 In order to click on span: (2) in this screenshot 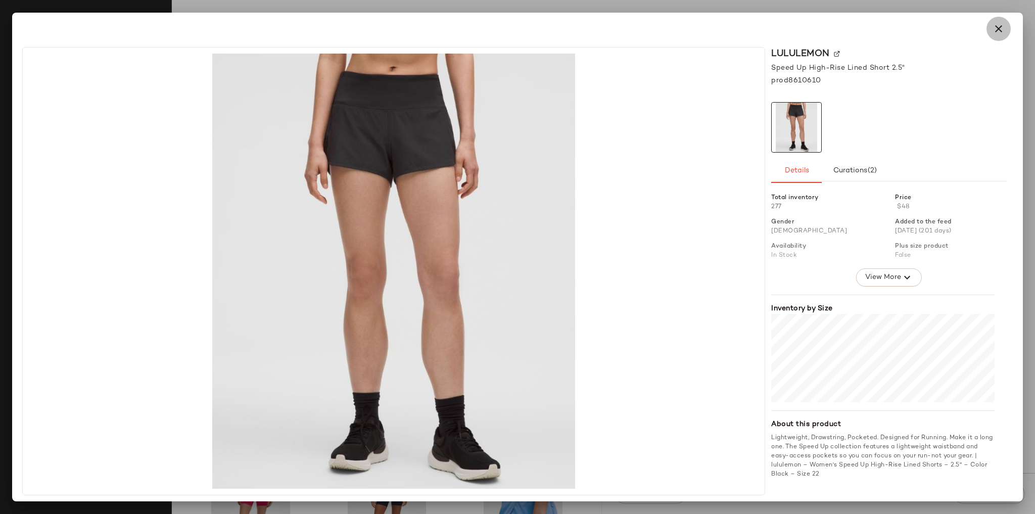, I will do `click(872, 171)`.